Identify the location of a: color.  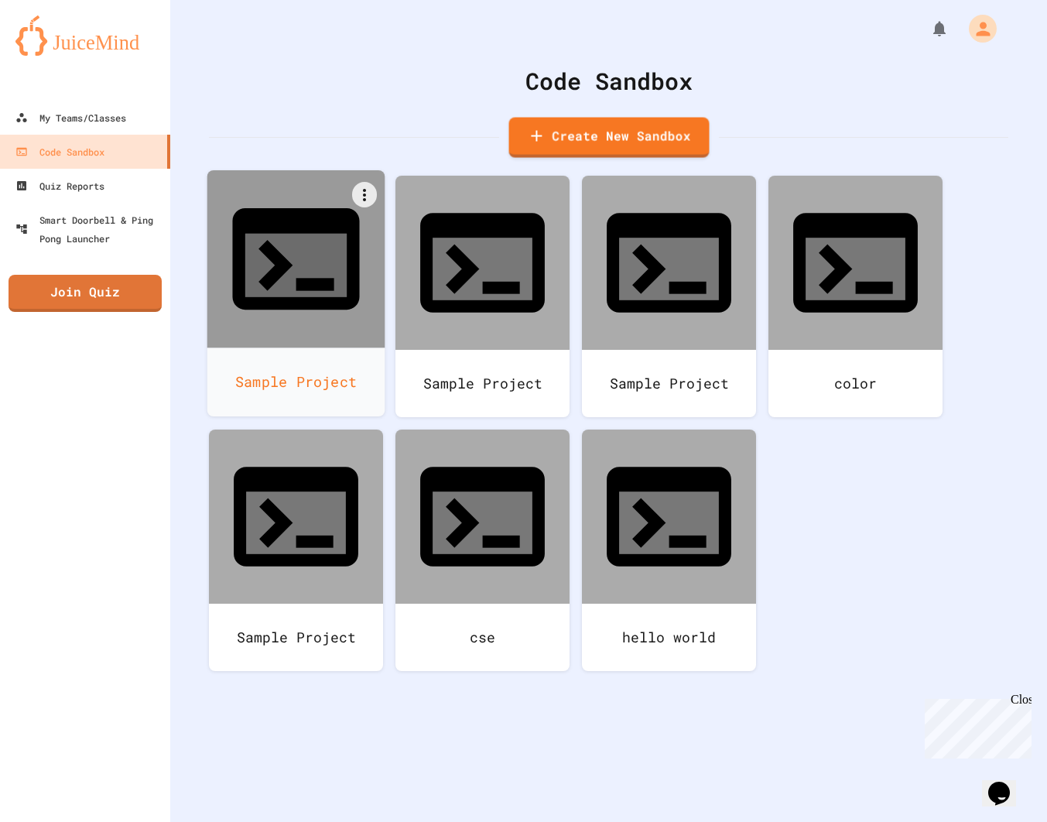
(855, 296).